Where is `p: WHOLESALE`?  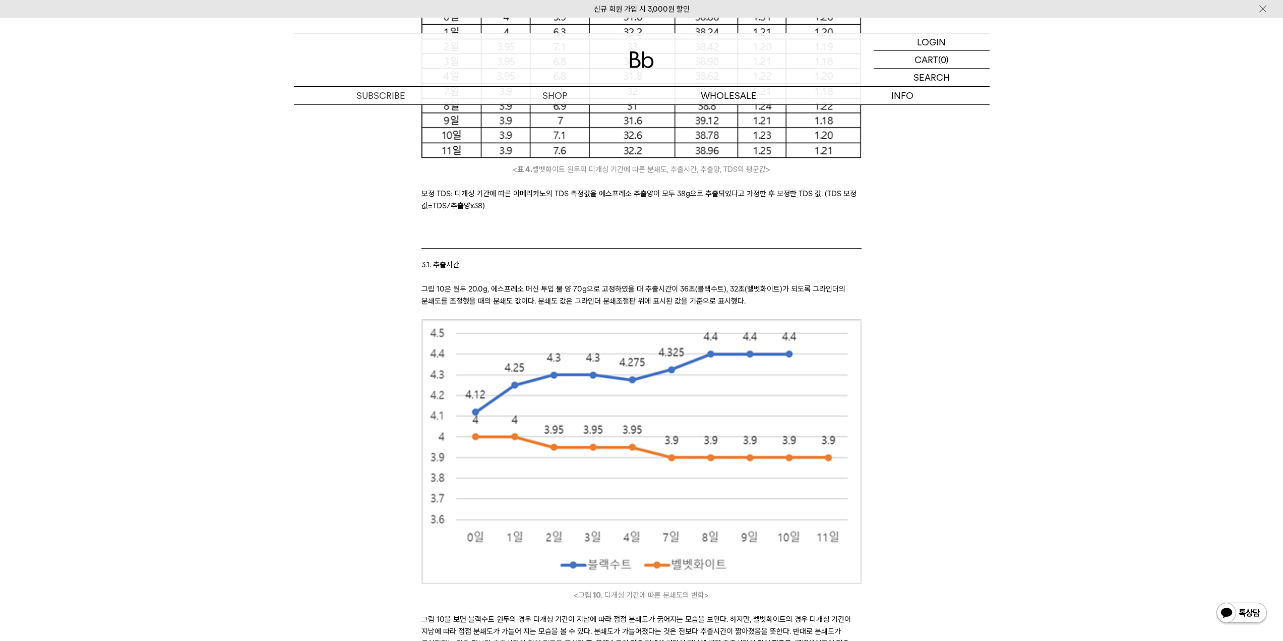
p: WHOLESALE is located at coordinates (729, 95).